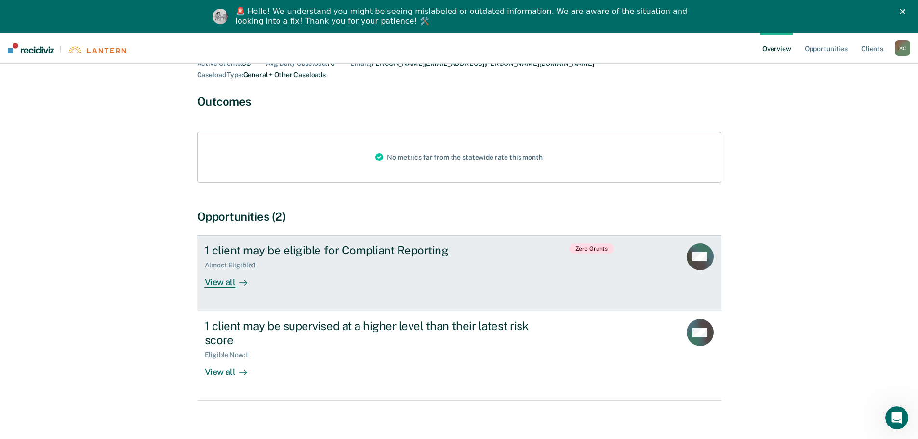  I want to click on div: No metrics far from the statewide rate this month, so click(459, 157).